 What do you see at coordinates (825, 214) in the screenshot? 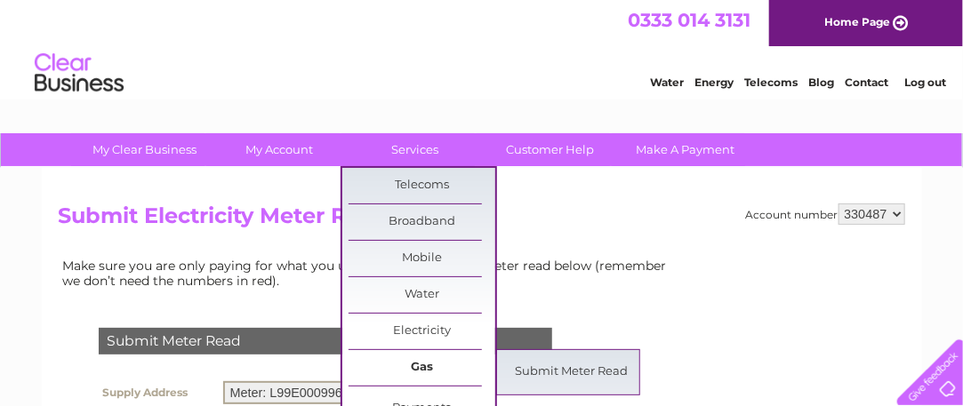
I see `div: Account number` at bounding box center [825, 214].